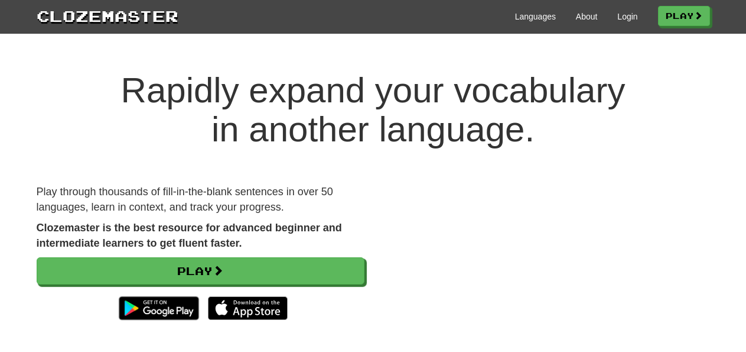 The image size is (746, 352). Describe the element at coordinates (158, 308) in the screenshot. I see `img: Get it on Google Play` at that location.